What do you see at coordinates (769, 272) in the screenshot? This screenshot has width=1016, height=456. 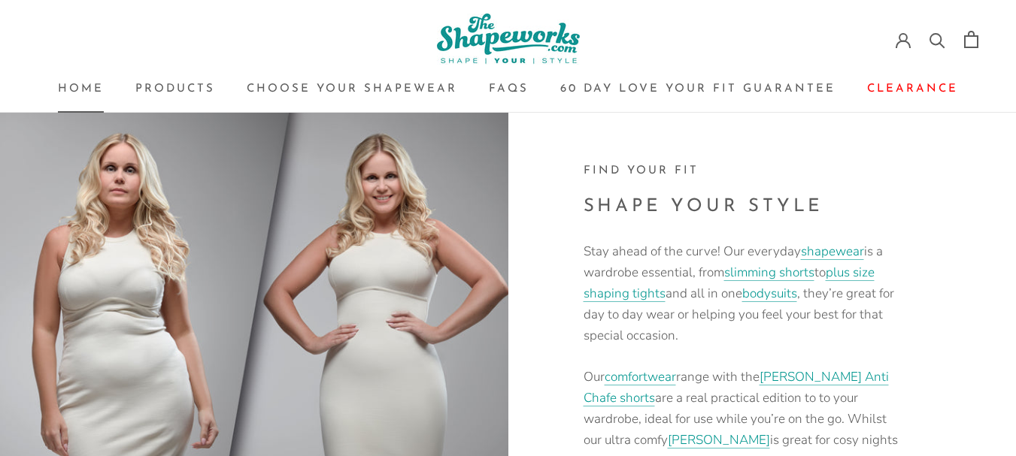 I see `a: slimming shorts` at bounding box center [769, 272].